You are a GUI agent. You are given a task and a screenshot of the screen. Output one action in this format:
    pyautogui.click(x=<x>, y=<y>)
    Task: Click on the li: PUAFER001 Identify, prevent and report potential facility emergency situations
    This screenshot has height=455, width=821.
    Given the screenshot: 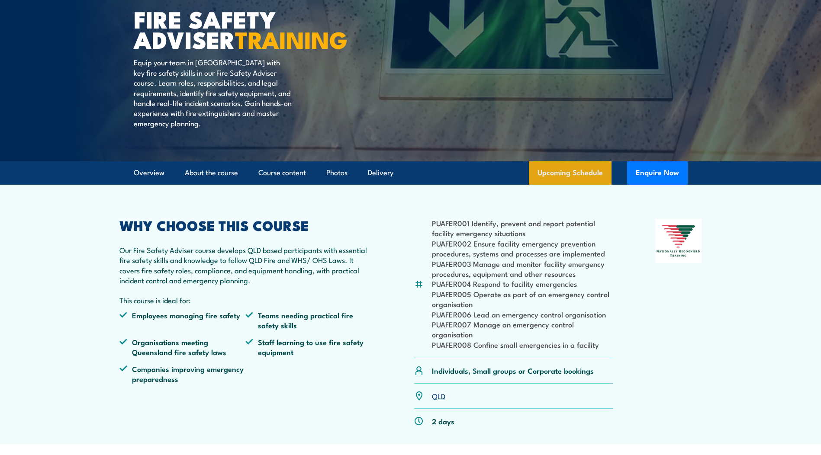 What is the action you would take?
    pyautogui.click(x=522, y=228)
    